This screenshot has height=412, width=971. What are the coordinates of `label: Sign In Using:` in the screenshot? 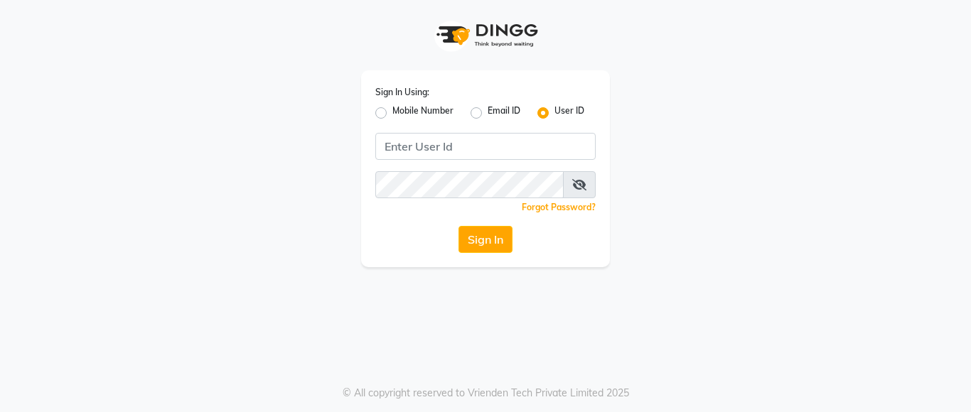 It's located at (402, 92).